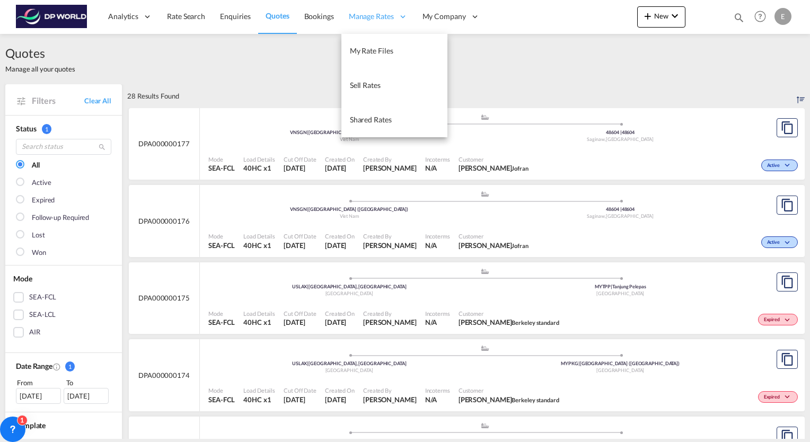 The width and height of the screenshot is (810, 442). Describe the element at coordinates (235, 16) in the screenshot. I see `span: Enquiries` at that location.